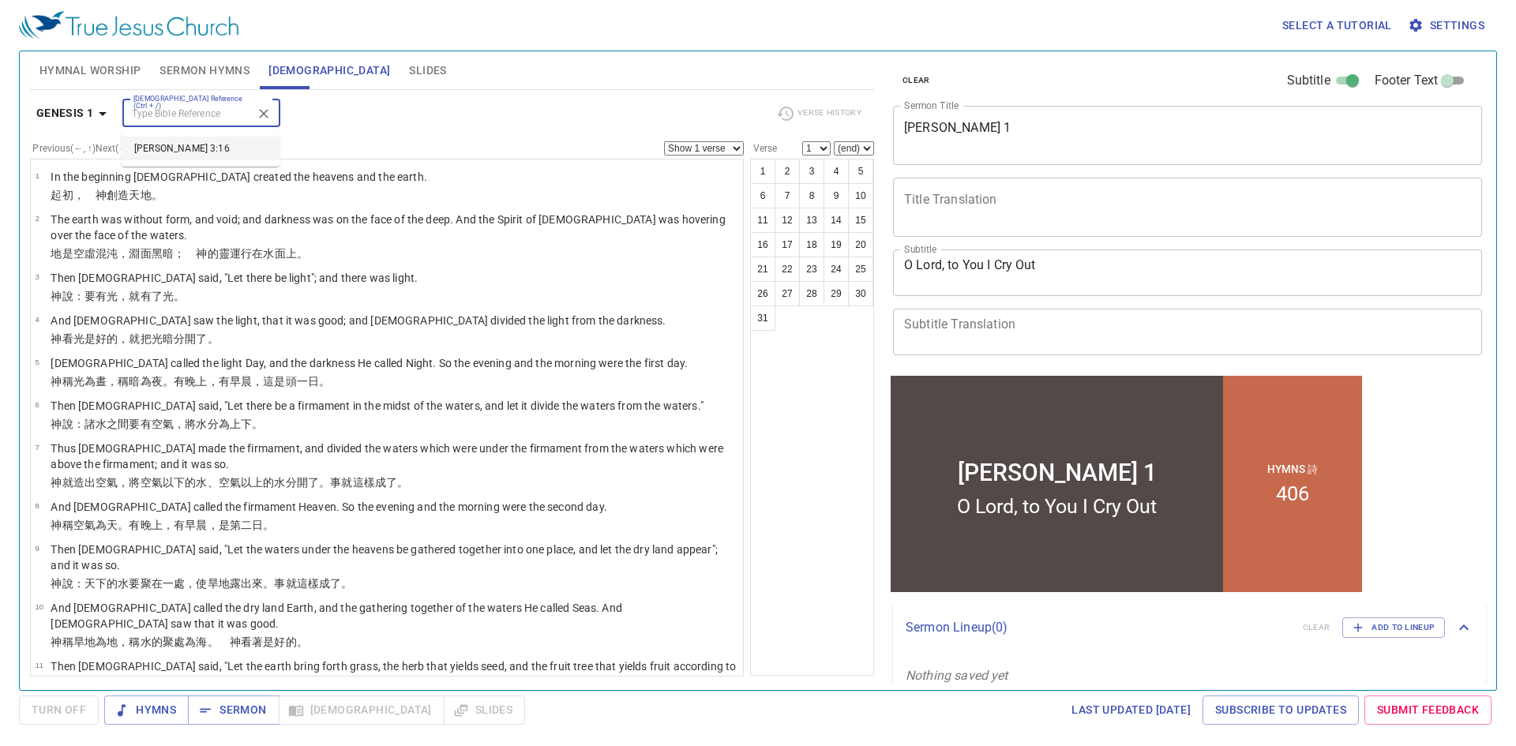 The height and width of the screenshot is (746, 1516). I want to click on button: 24, so click(836, 269).